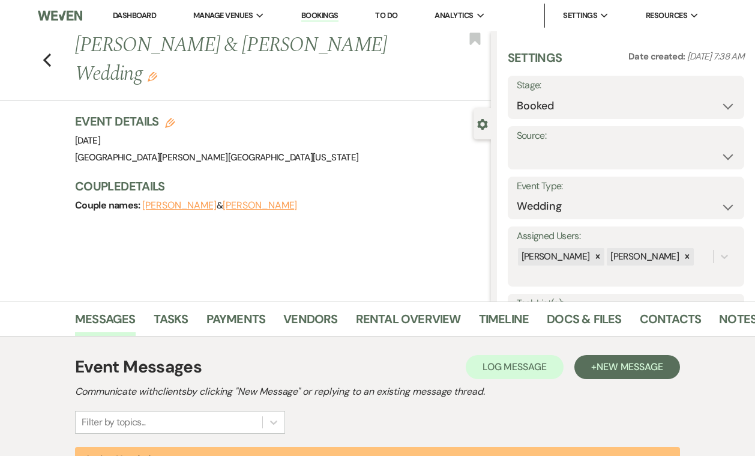 This screenshot has height=456, width=755. I want to click on h3: Settings, so click(535, 62).